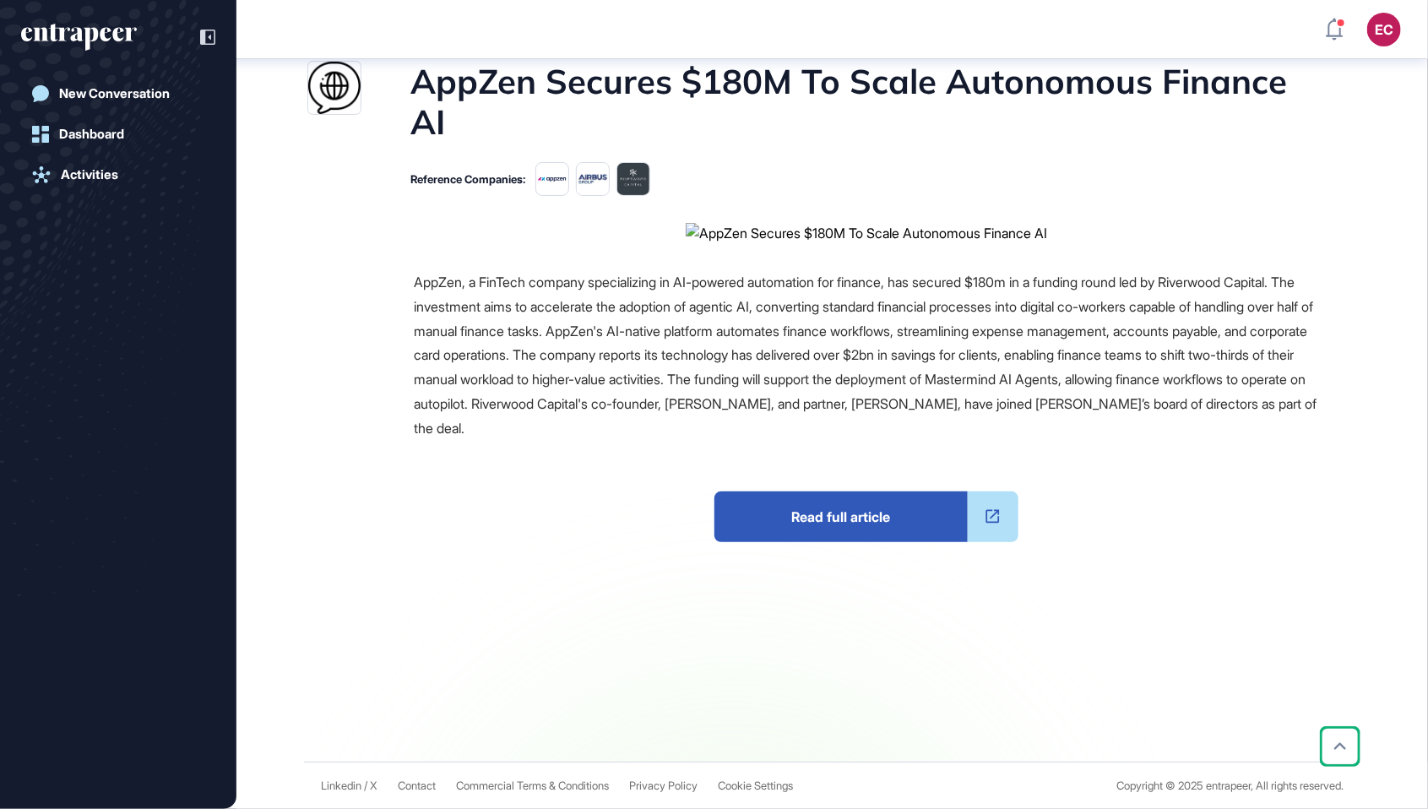 This screenshot has height=809, width=1428. I want to click on a: Cookie Settings, so click(755, 785).